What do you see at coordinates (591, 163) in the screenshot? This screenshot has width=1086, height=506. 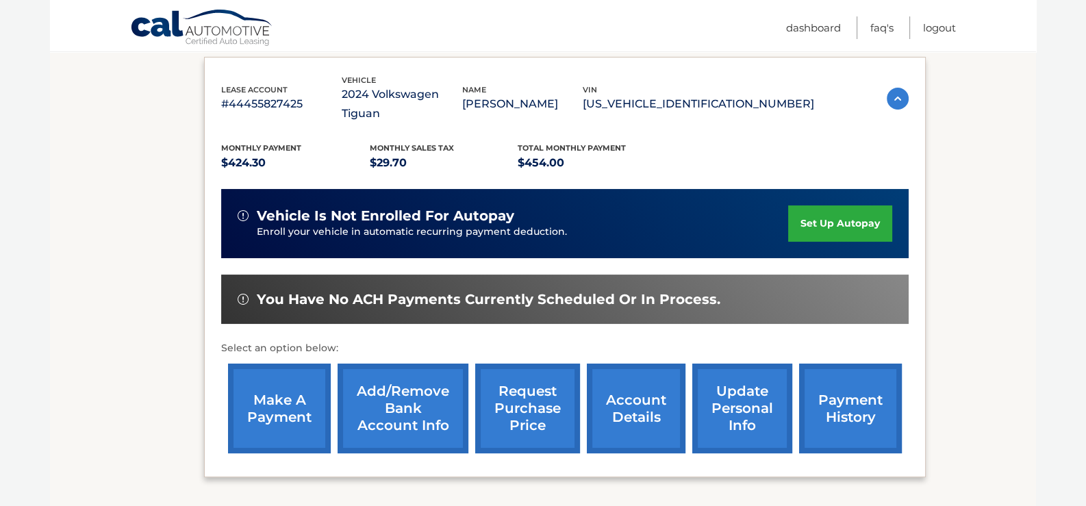 I see `p: $454.00` at bounding box center [591, 163].